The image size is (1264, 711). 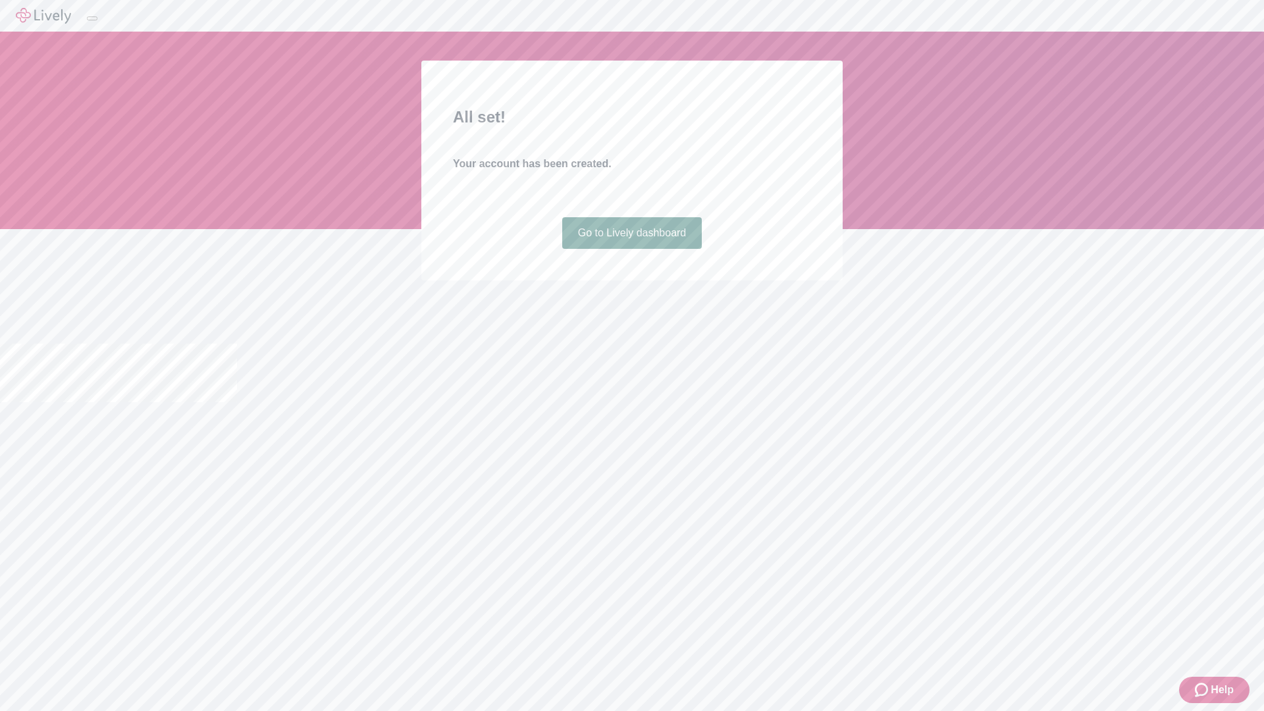 What do you see at coordinates (632, 233) in the screenshot?
I see `a: Go to Lively dashboard` at bounding box center [632, 233].